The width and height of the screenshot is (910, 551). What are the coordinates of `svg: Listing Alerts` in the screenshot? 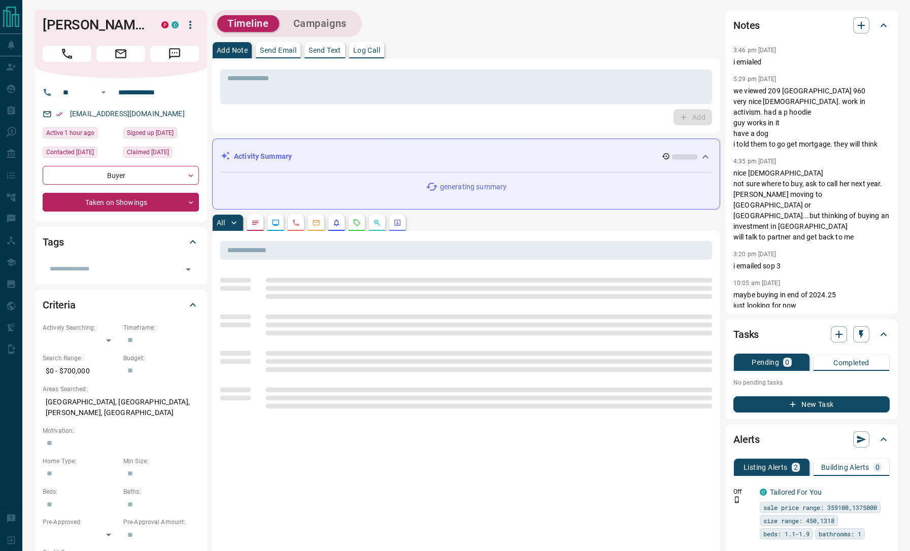 It's located at (336, 223).